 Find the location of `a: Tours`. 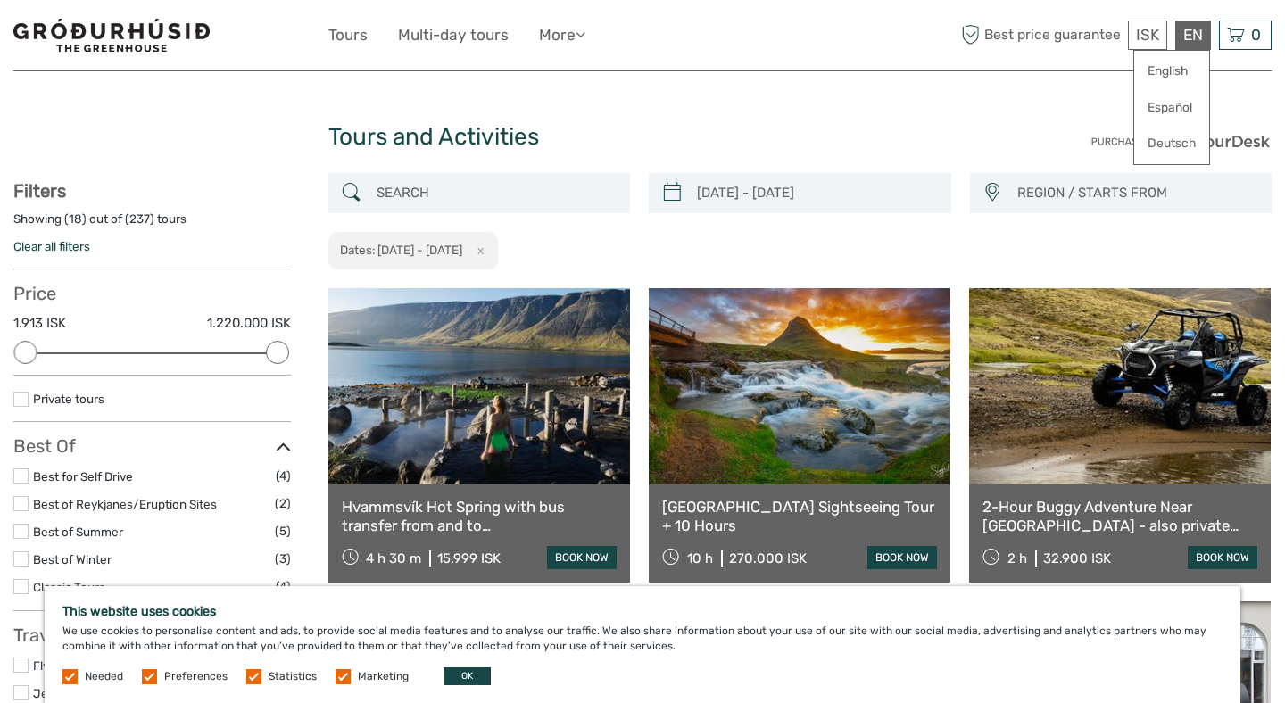

a: Tours is located at coordinates (348, 35).